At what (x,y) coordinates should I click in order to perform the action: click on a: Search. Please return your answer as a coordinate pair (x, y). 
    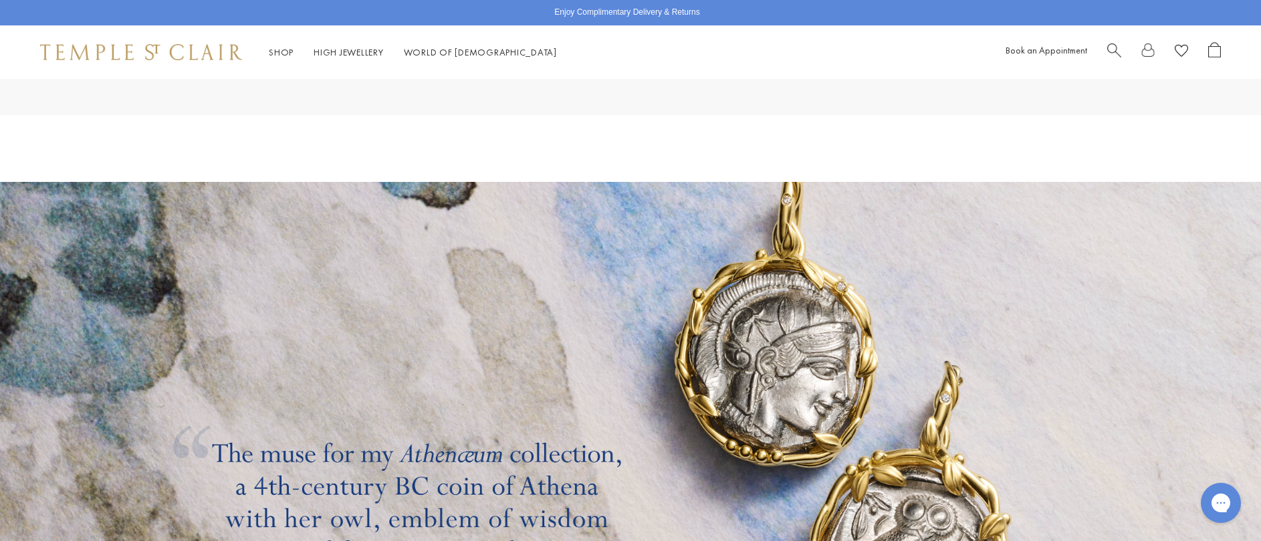
    Looking at the image, I should click on (1114, 52).